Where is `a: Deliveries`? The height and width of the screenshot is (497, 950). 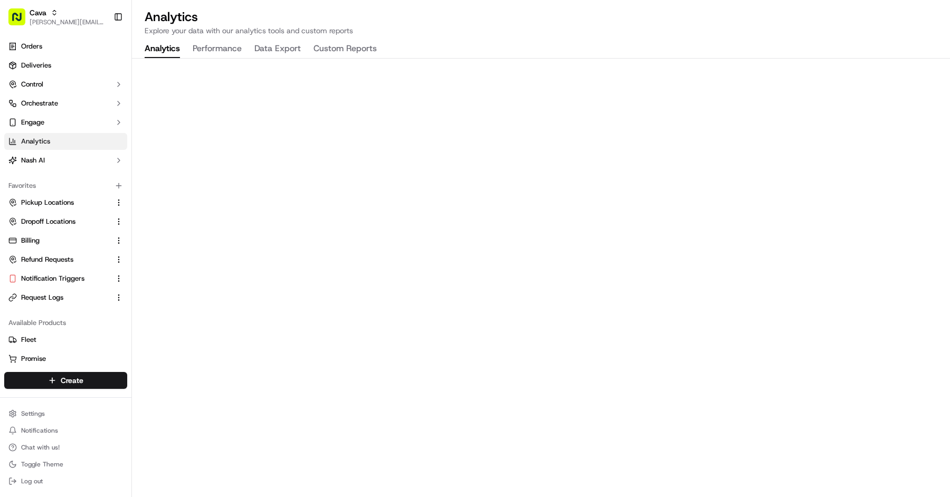 a: Deliveries is located at coordinates (65, 65).